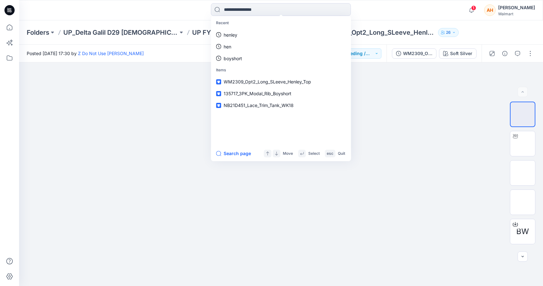 This screenshot has width=543, height=286. What do you see at coordinates (233, 58) in the screenshot?
I see `p: boyshort` at bounding box center [233, 58].